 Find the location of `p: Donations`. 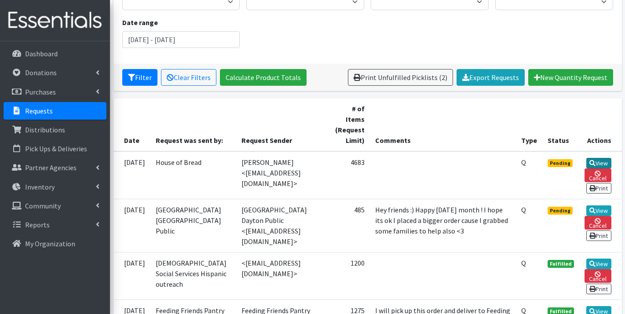

p: Donations is located at coordinates (41, 73).